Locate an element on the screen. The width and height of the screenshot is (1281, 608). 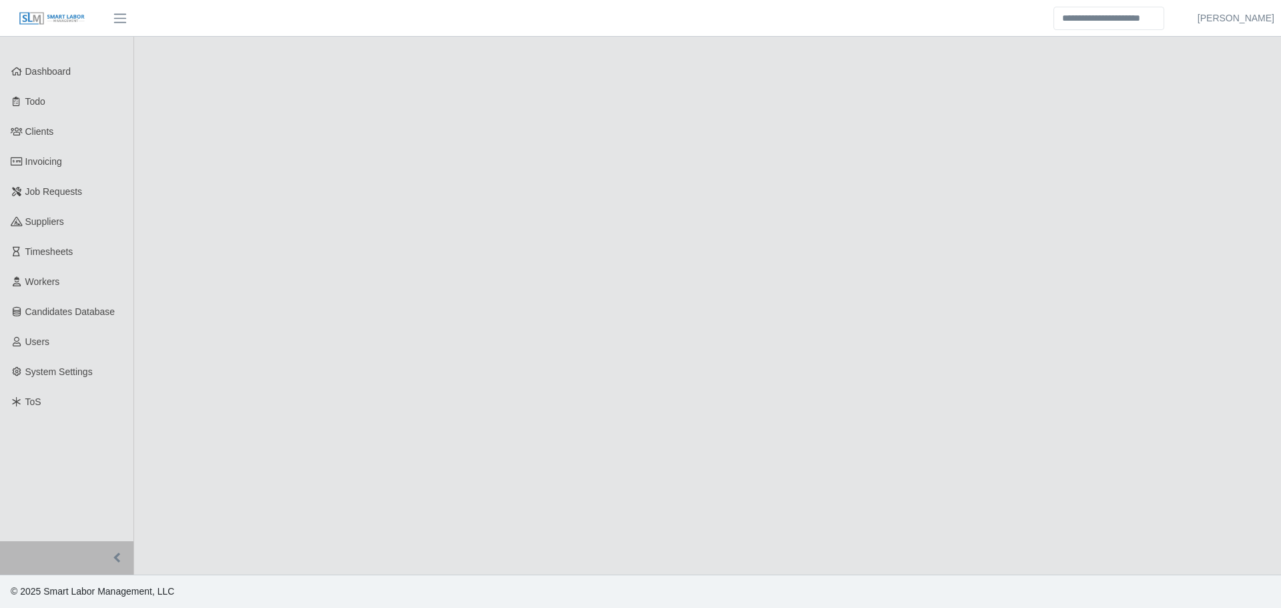
span: Timesheets is located at coordinates (49, 251).